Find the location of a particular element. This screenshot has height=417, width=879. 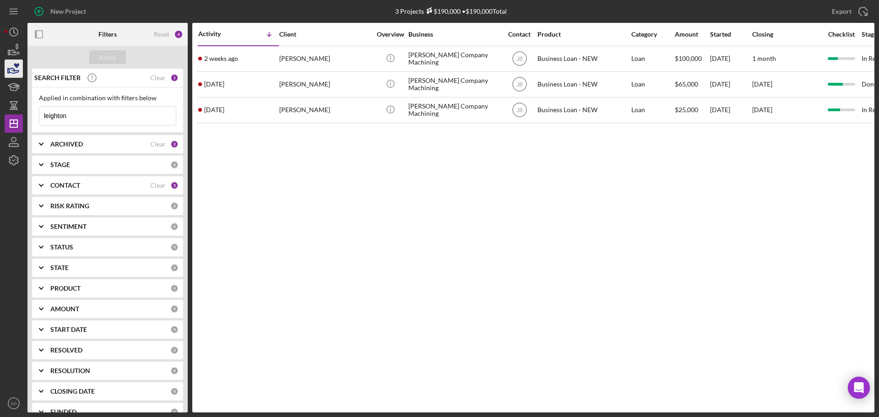

div: Business is located at coordinates (454, 34).